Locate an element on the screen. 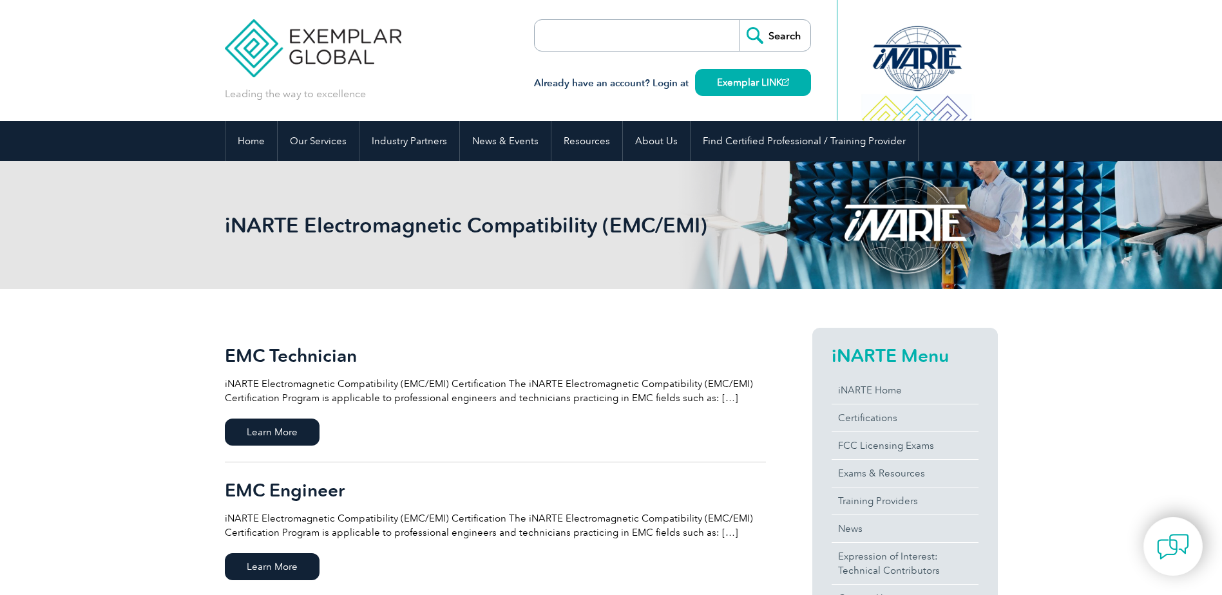 This screenshot has width=1222, height=595. a: Find Certified Professional / Training Provider is located at coordinates (804, 141).